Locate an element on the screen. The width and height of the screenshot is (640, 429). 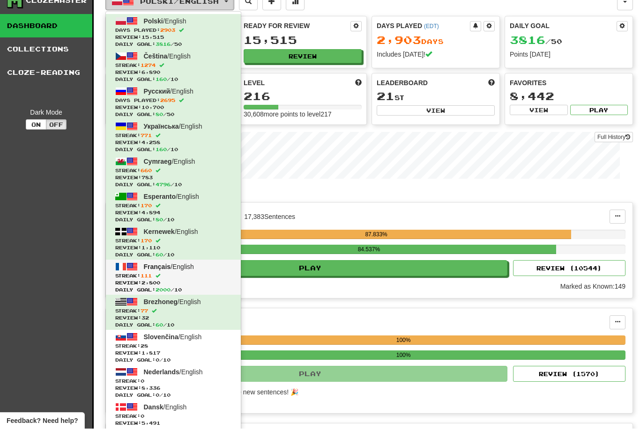
span: 111 is located at coordinates (146, 276).